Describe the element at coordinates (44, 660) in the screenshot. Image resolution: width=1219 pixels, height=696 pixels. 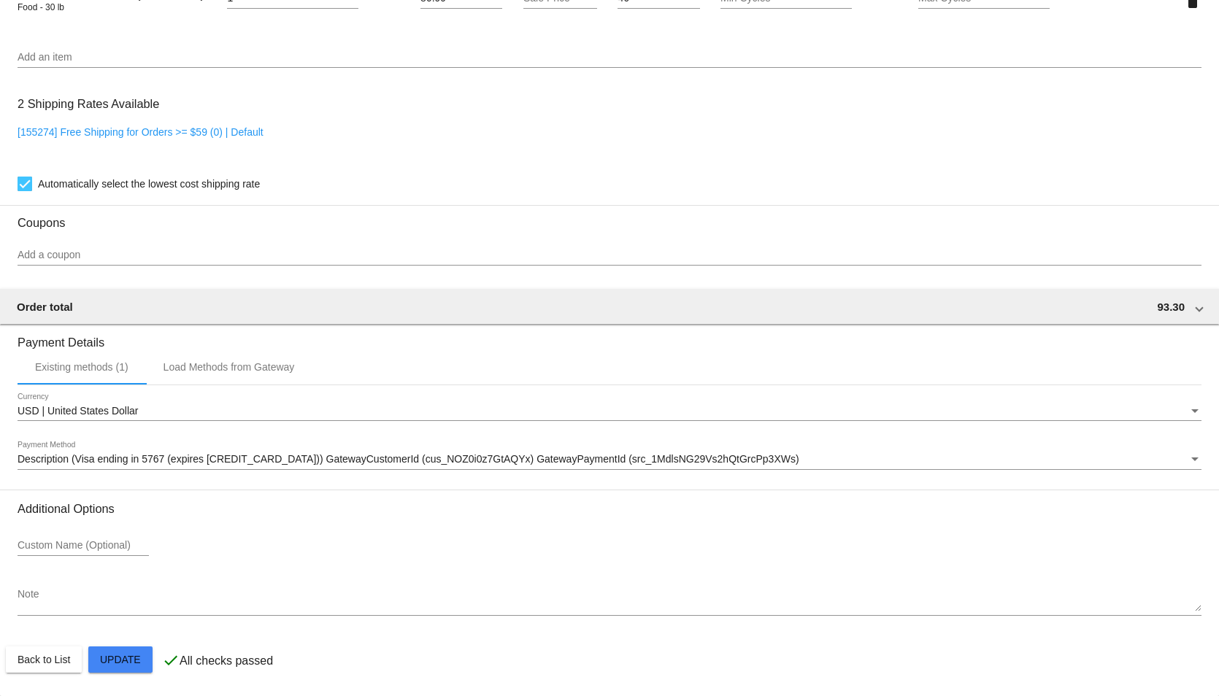
I see `button: Back to List` at that location.